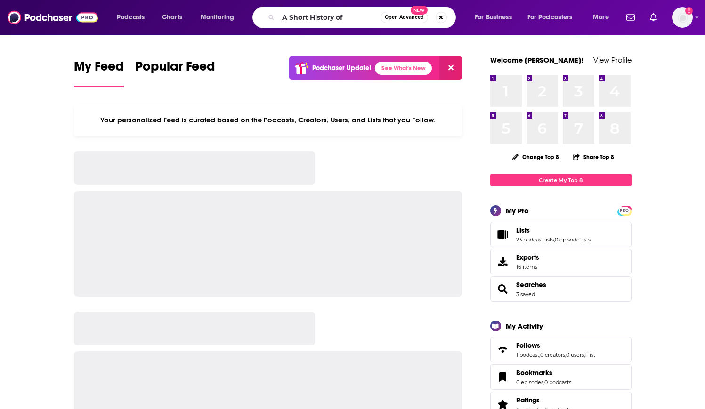 This screenshot has height=409, width=705. What do you see at coordinates (493, 17) in the screenshot?
I see `span: For Business` at bounding box center [493, 17].